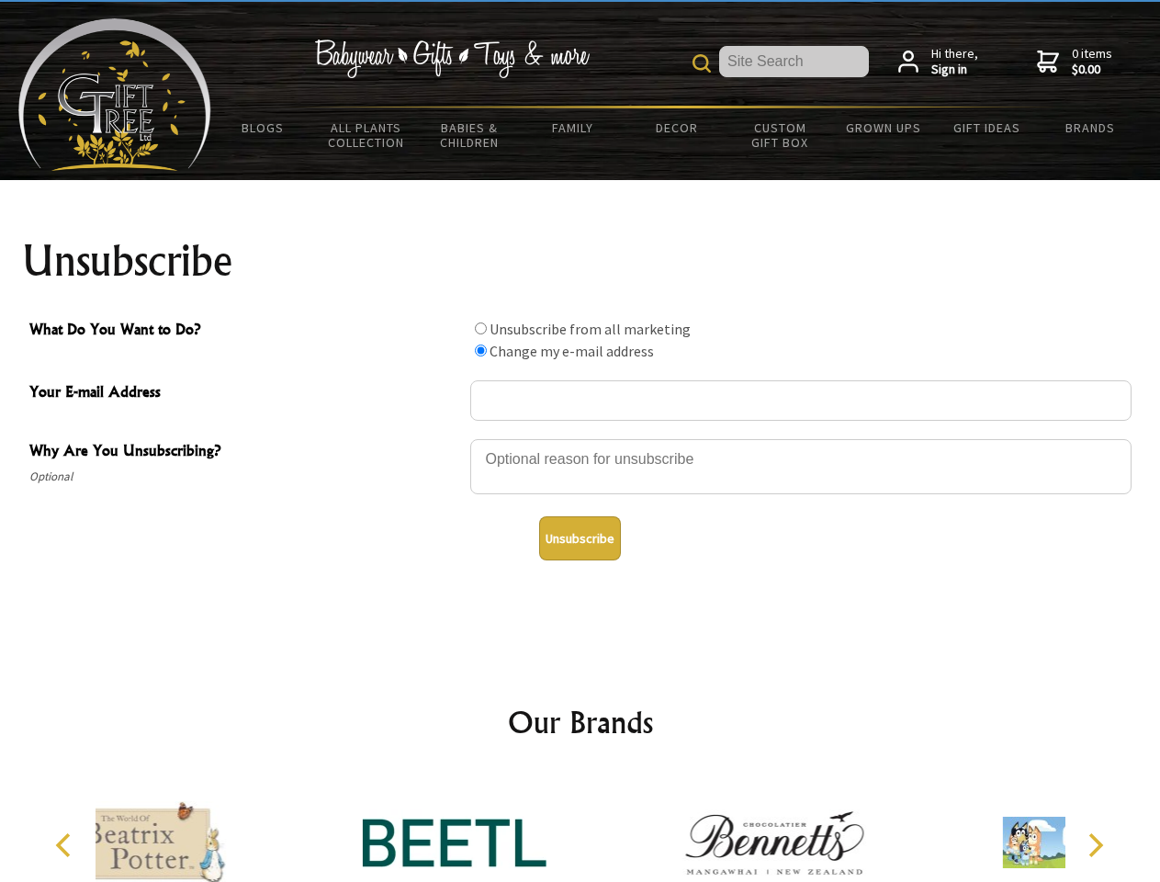 The height and width of the screenshot is (882, 1160). Describe the element at coordinates (1090, 128) in the screenshot. I see `a: Brands` at that location.